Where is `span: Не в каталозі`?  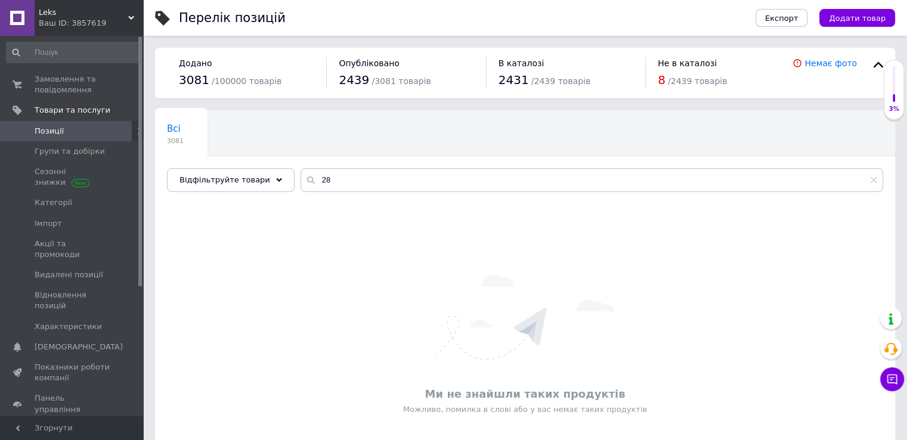
span: Не в каталозі is located at coordinates (687, 63).